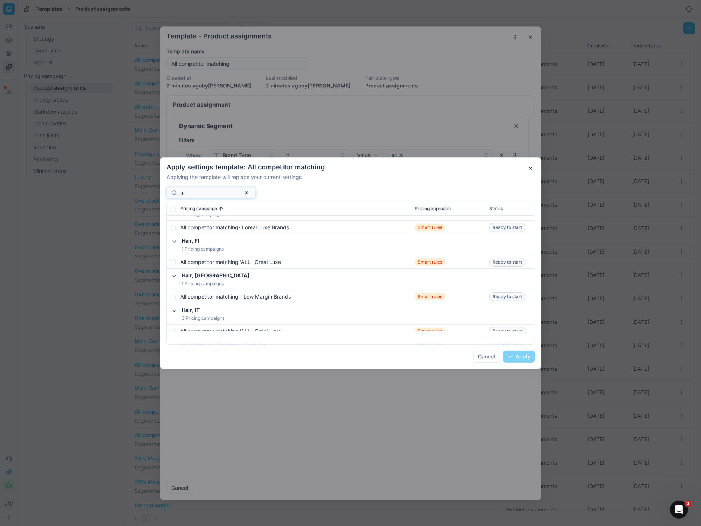 The height and width of the screenshot is (526, 701). What do you see at coordinates (203, 241) in the screenshot?
I see `h5: Hair, FI` at bounding box center [203, 241].